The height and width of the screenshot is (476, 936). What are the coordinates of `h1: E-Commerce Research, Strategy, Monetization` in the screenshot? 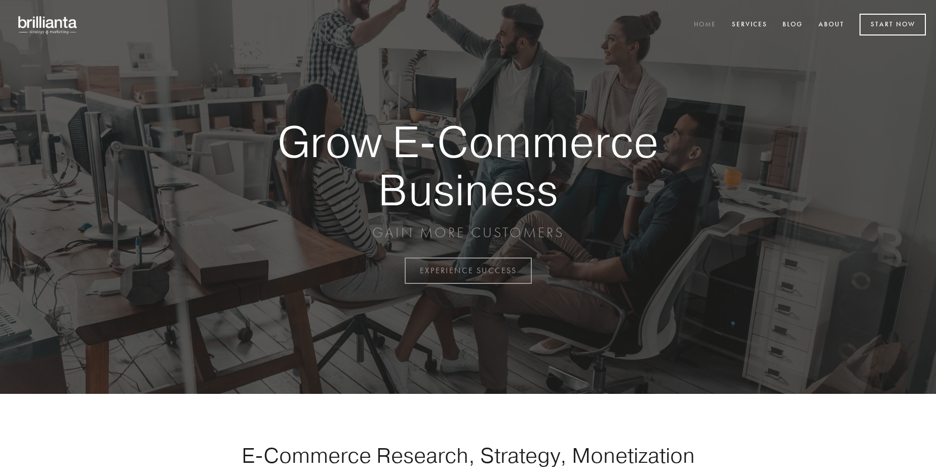 It's located at (468, 455).